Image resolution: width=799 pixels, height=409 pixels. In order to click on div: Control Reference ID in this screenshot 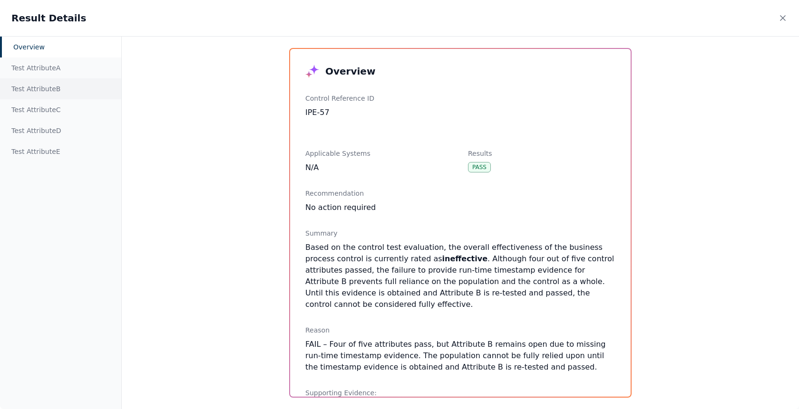, I will do `click(379, 98)`.